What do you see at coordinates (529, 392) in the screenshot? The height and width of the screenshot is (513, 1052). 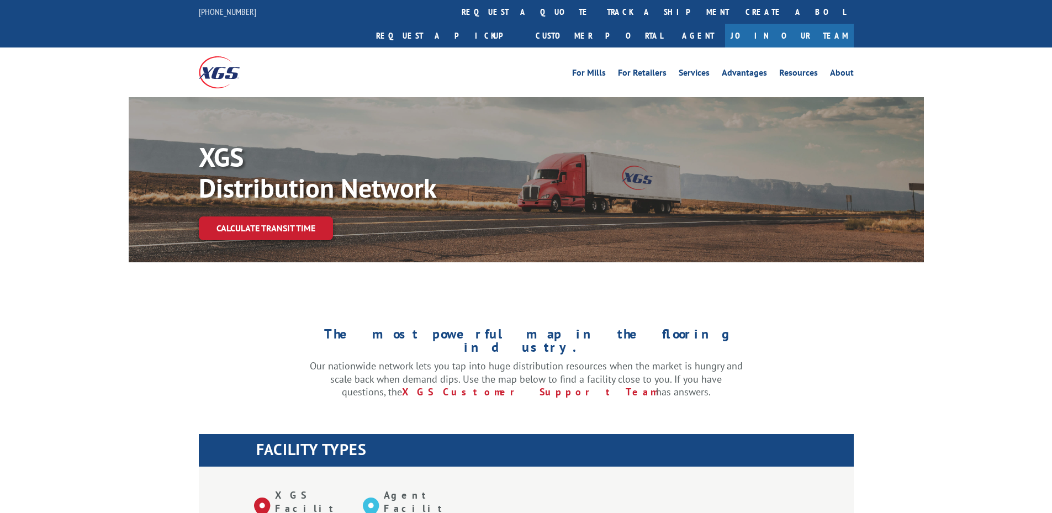 I see `a: XGS Customer Support Team` at bounding box center [529, 392].